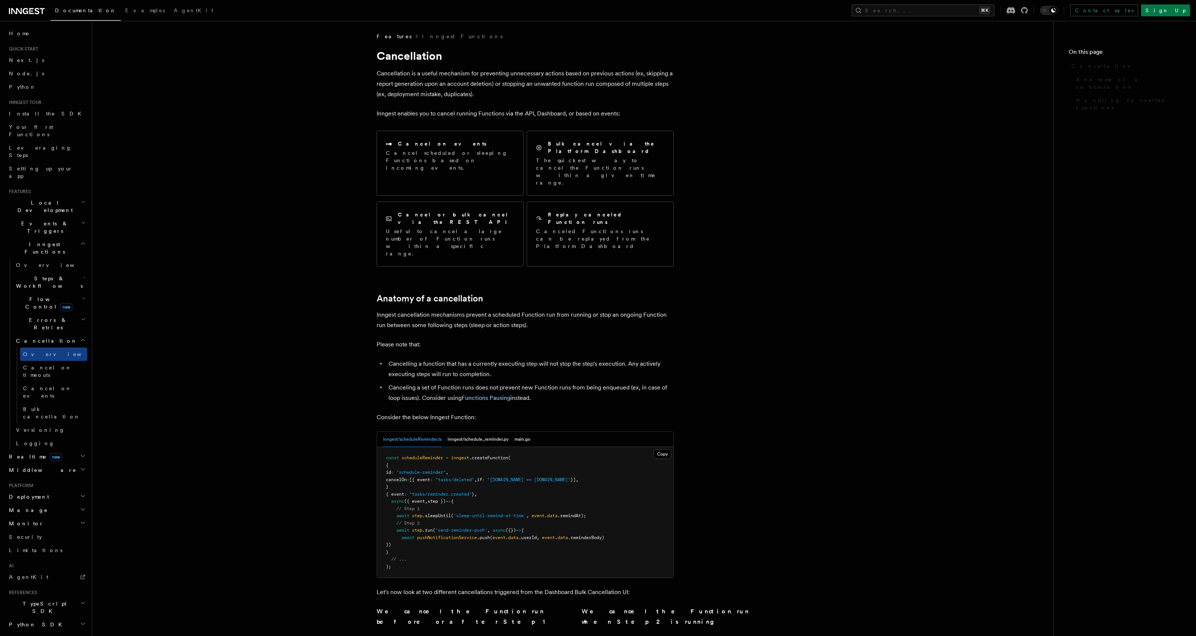 Image resolution: width=1196 pixels, height=636 pixels. I want to click on span: Install the SDK, so click(47, 114).